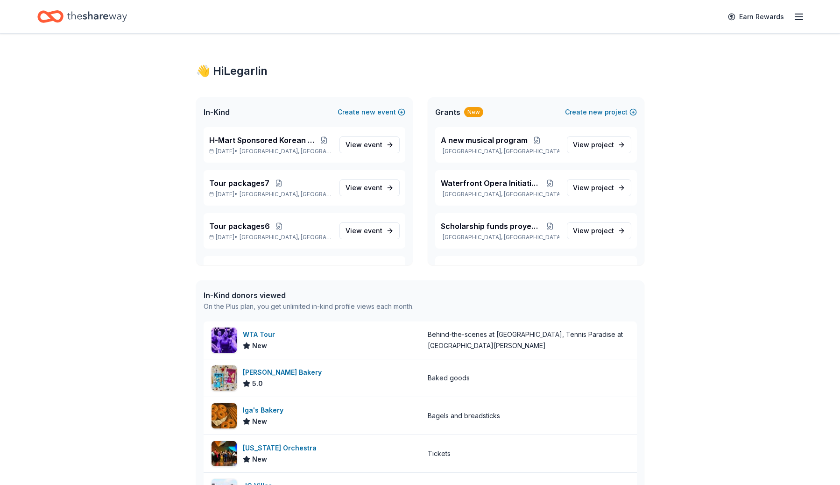 The width and height of the screenshot is (840, 485). What do you see at coordinates (484, 140) in the screenshot?
I see `span: A new musical program` at bounding box center [484, 140].